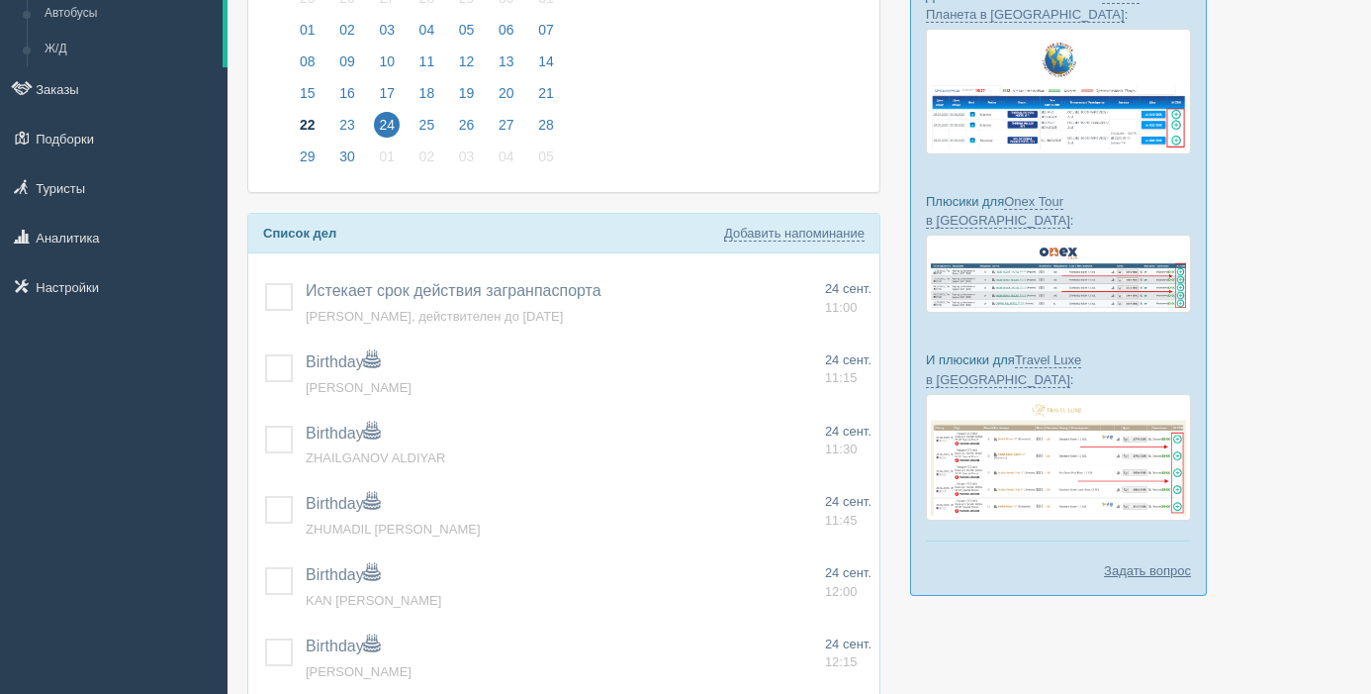 The image size is (1371, 694). I want to click on span: 27, so click(507, 125).